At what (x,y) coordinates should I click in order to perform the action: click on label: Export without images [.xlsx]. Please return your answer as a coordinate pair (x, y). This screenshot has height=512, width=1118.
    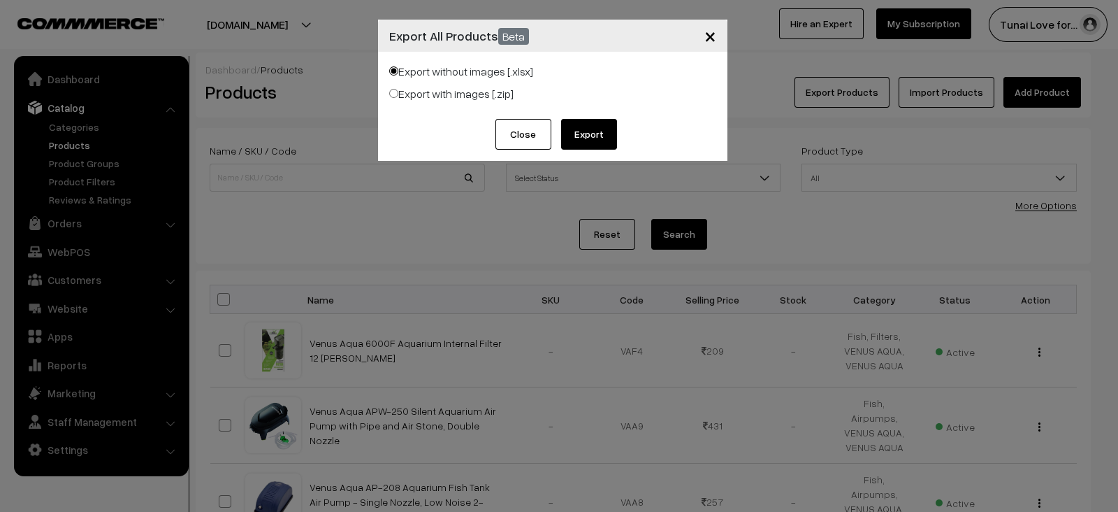
    Looking at the image, I should click on (461, 71).